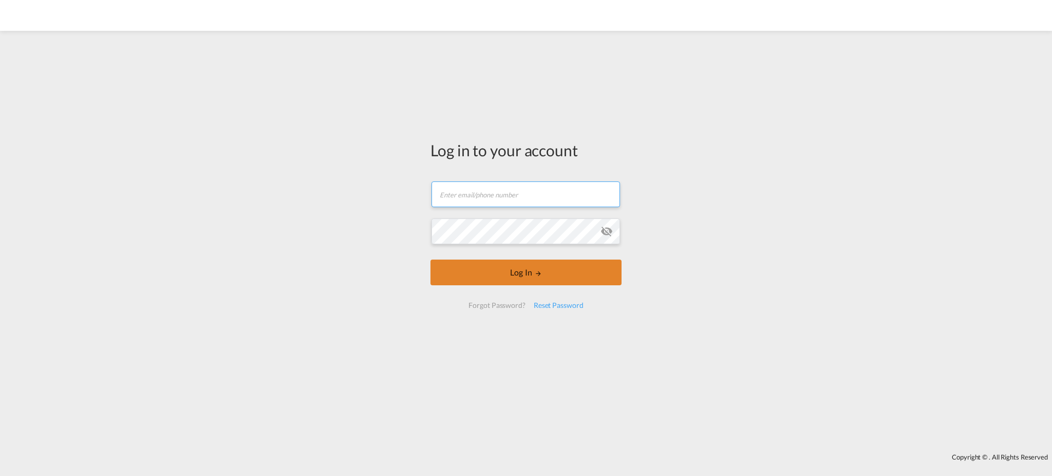 The height and width of the screenshot is (476, 1052). Describe the element at coordinates (526, 150) in the screenshot. I see `div: Log in to your account` at that location.